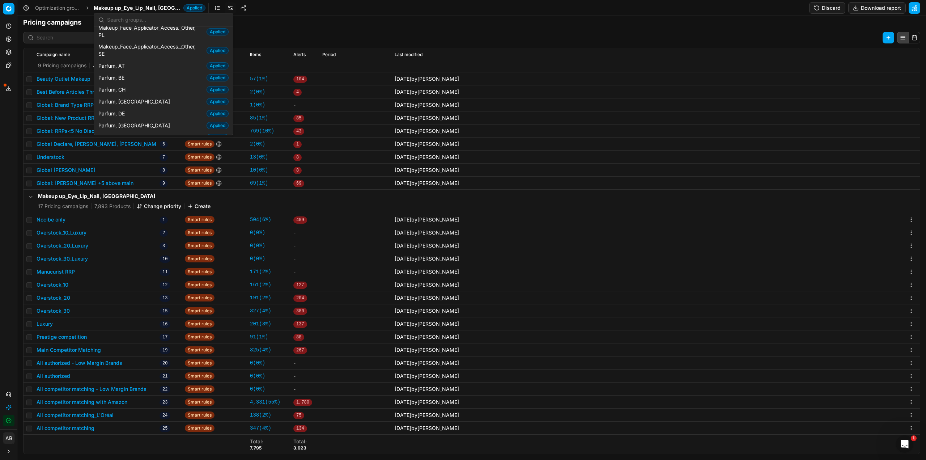 The width and height of the screenshot is (926, 460). What do you see at coordinates (300, 350) in the screenshot?
I see `span: 267` at bounding box center [300, 350].